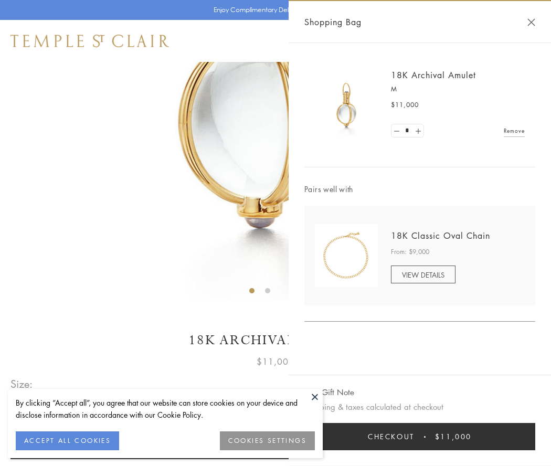 This screenshot has width=551, height=466. What do you see at coordinates (423, 275) in the screenshot?
I see `a: VIEW DETAILS` at bounding box center [423, 275].